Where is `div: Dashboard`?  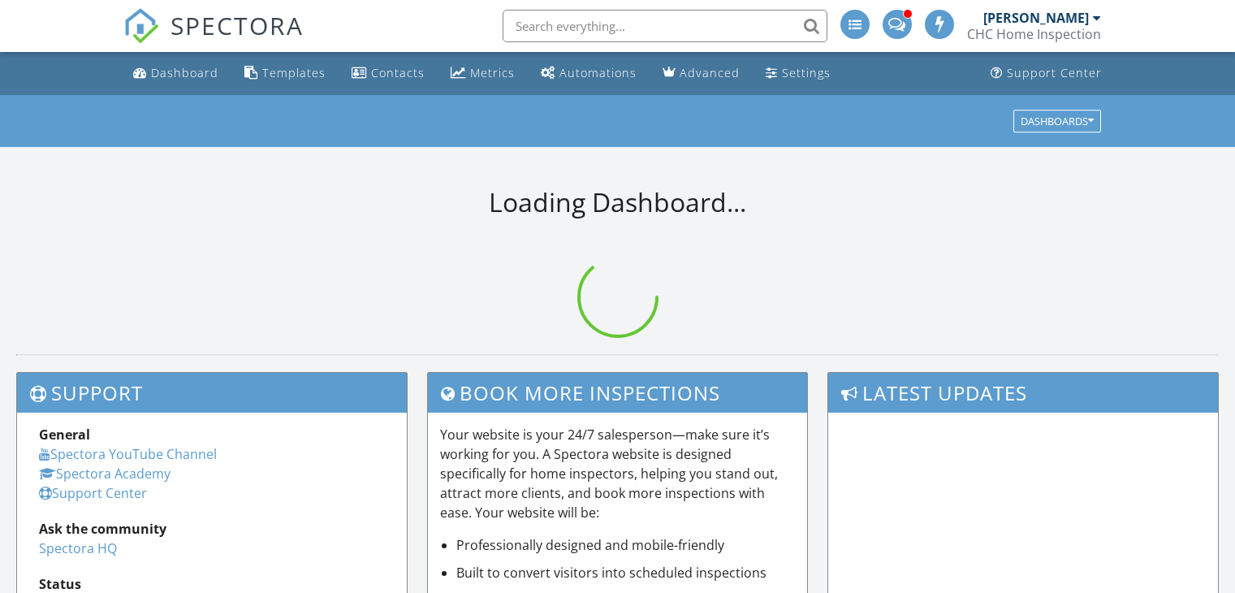
div: Dashboard is located at coordinates (184, 72).